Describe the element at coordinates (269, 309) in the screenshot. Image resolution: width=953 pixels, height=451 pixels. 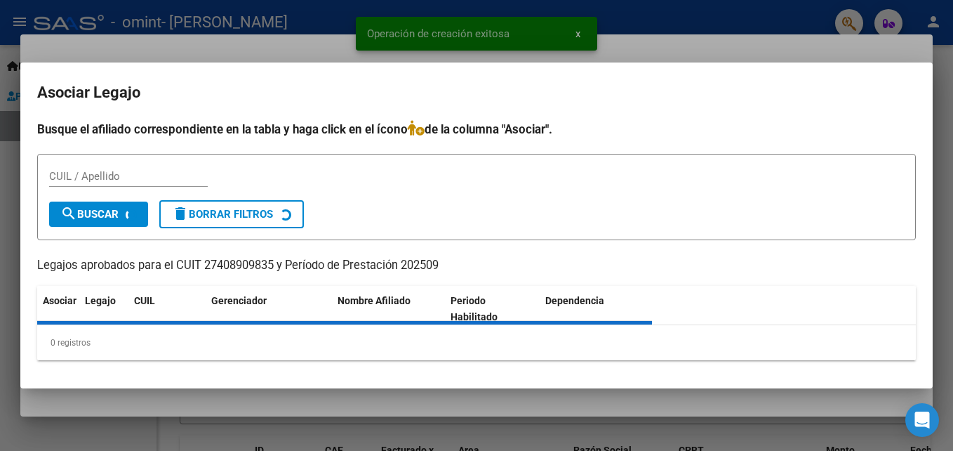
I see `datatable-header-cell: Gerenciador` at that location.